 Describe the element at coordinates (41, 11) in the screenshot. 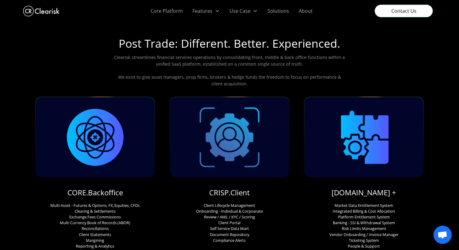

I see `a: home` at that location.